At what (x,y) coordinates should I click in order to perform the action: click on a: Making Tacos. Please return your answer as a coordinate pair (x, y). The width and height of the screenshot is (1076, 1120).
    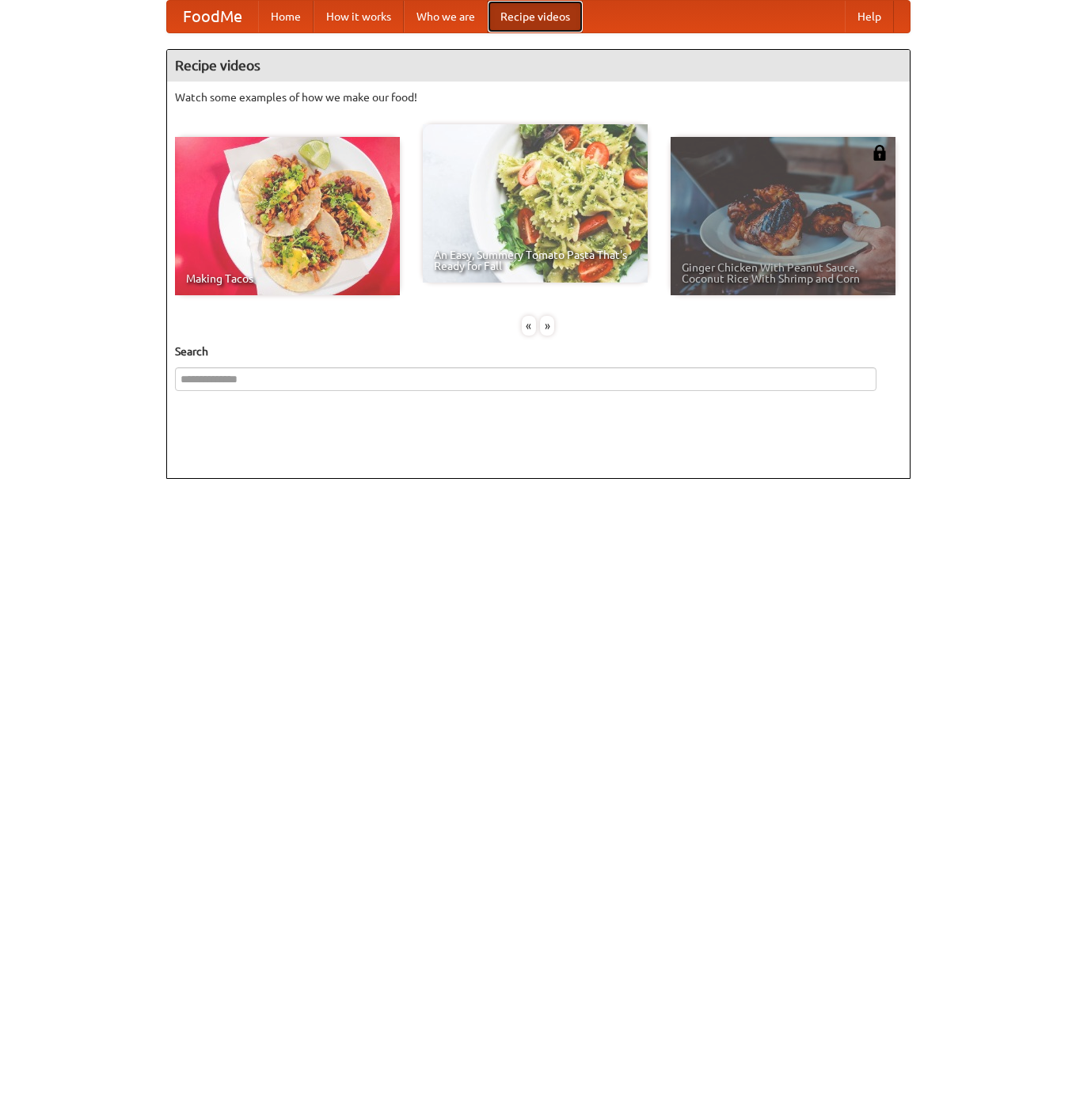
    Looking at the image, I should click on (287, 216).